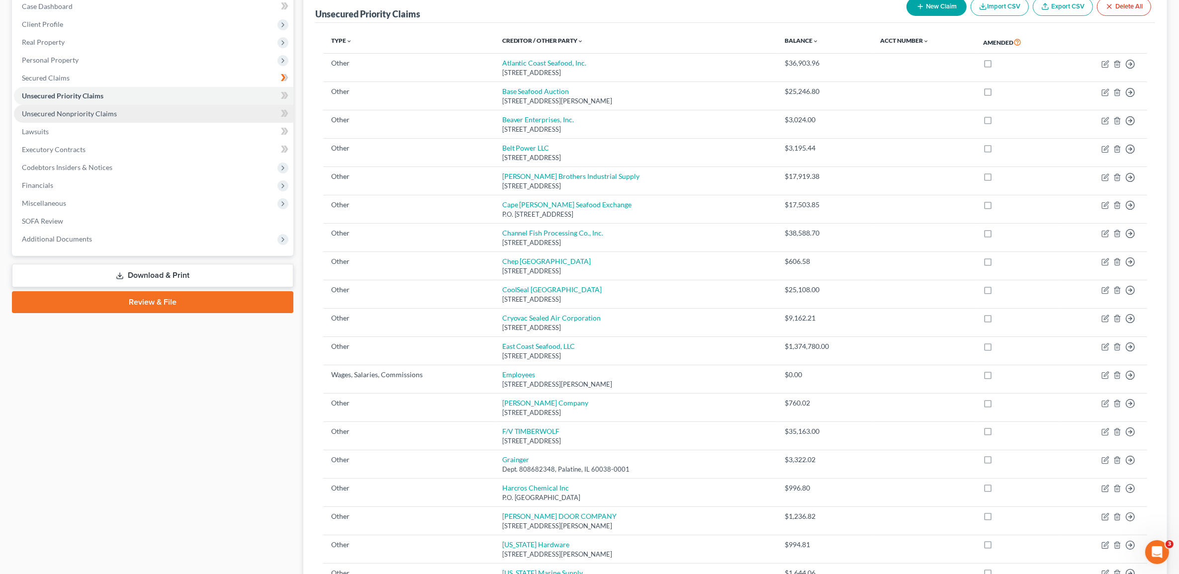 The image size is (1179, 574). What do you see at coordinates (824, 290) in the screenshot?
I see `div: $25,108.00` at bounding box center [824, 290].